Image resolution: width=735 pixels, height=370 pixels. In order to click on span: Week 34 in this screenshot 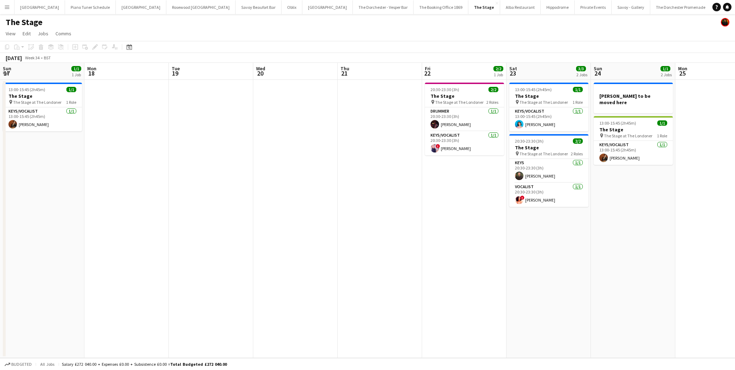, I will do `click(32, 58)`.